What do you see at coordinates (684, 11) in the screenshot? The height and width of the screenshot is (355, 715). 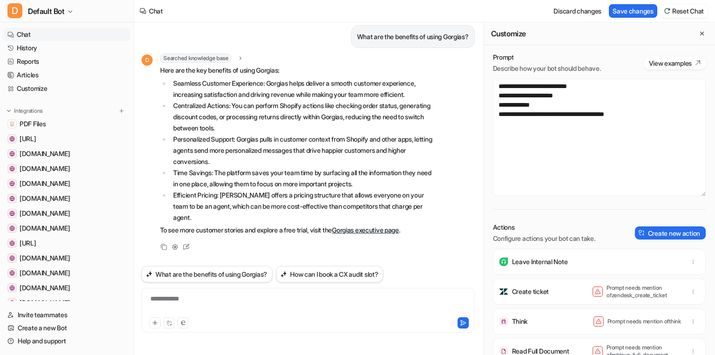 I see `button: Reset Chat` at bounding box center [684, 11].